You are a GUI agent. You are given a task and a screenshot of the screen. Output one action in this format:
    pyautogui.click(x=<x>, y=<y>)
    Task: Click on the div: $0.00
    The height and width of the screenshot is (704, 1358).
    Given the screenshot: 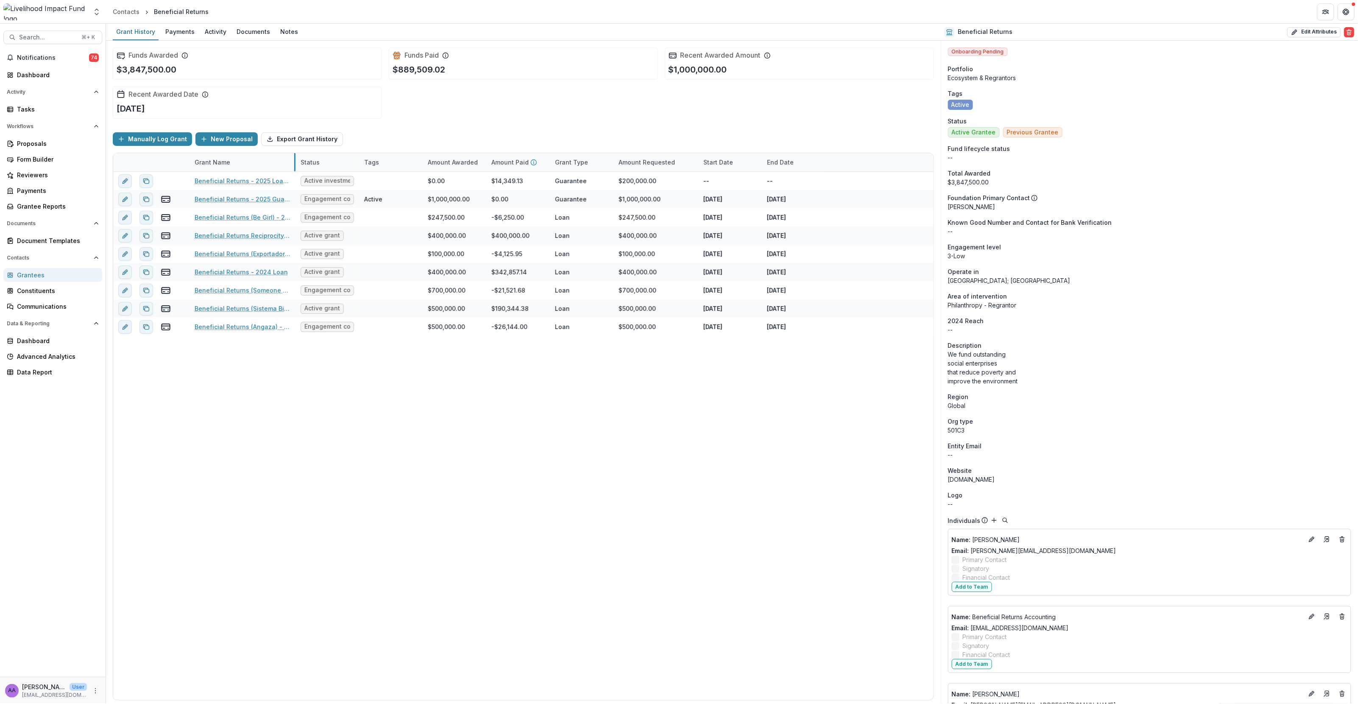 What is the action you would take?
    pyautogui.click(x=436, y=181)
    